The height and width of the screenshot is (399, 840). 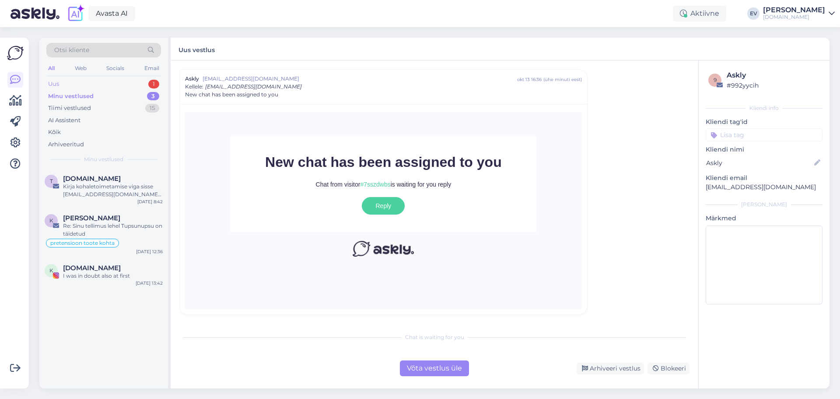 I want to click on span: Reply, so click(x=383, y=206).